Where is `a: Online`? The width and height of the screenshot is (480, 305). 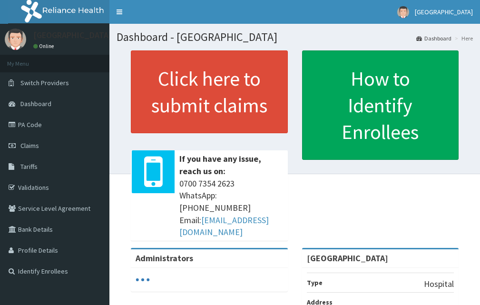
a: Online is located at coordinates (45, 46).